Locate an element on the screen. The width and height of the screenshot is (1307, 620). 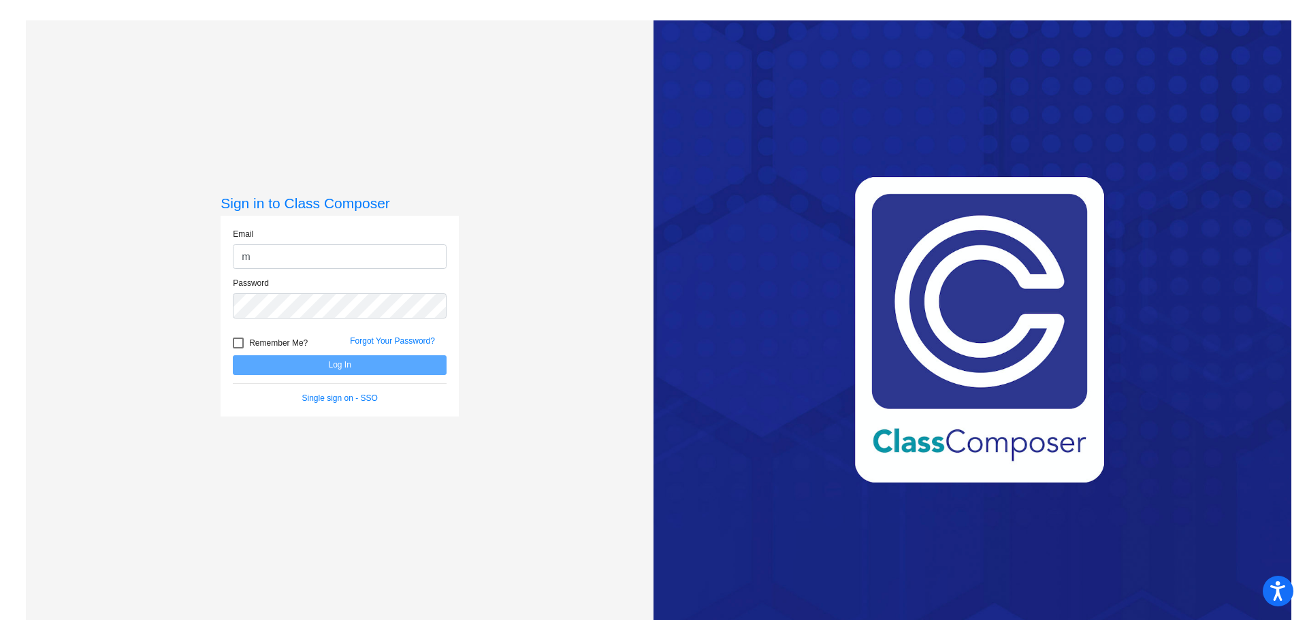
a: Single sign on - SSO is located at coordinates (340, 398).